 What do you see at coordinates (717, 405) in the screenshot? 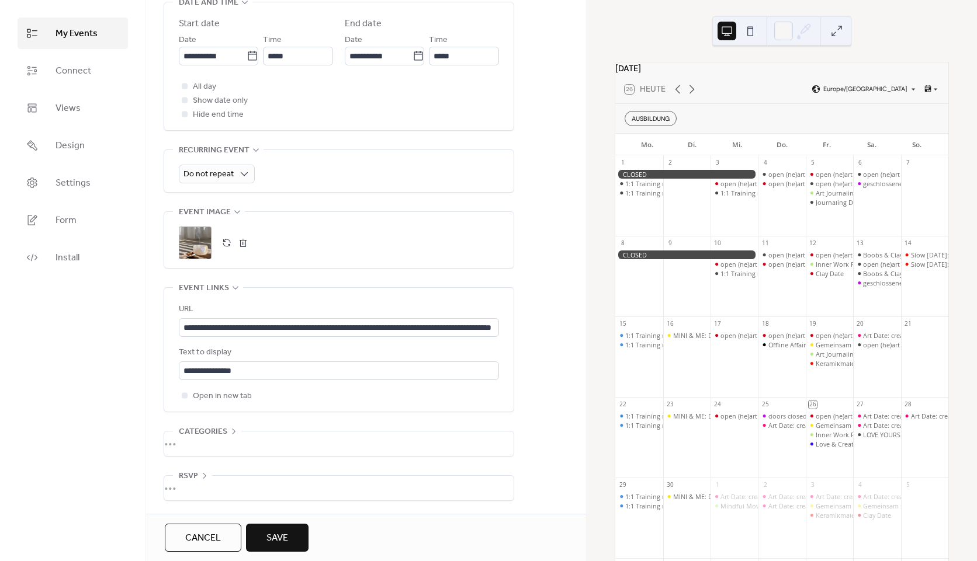
I see `div: 24` at bounding box center [717, 405].